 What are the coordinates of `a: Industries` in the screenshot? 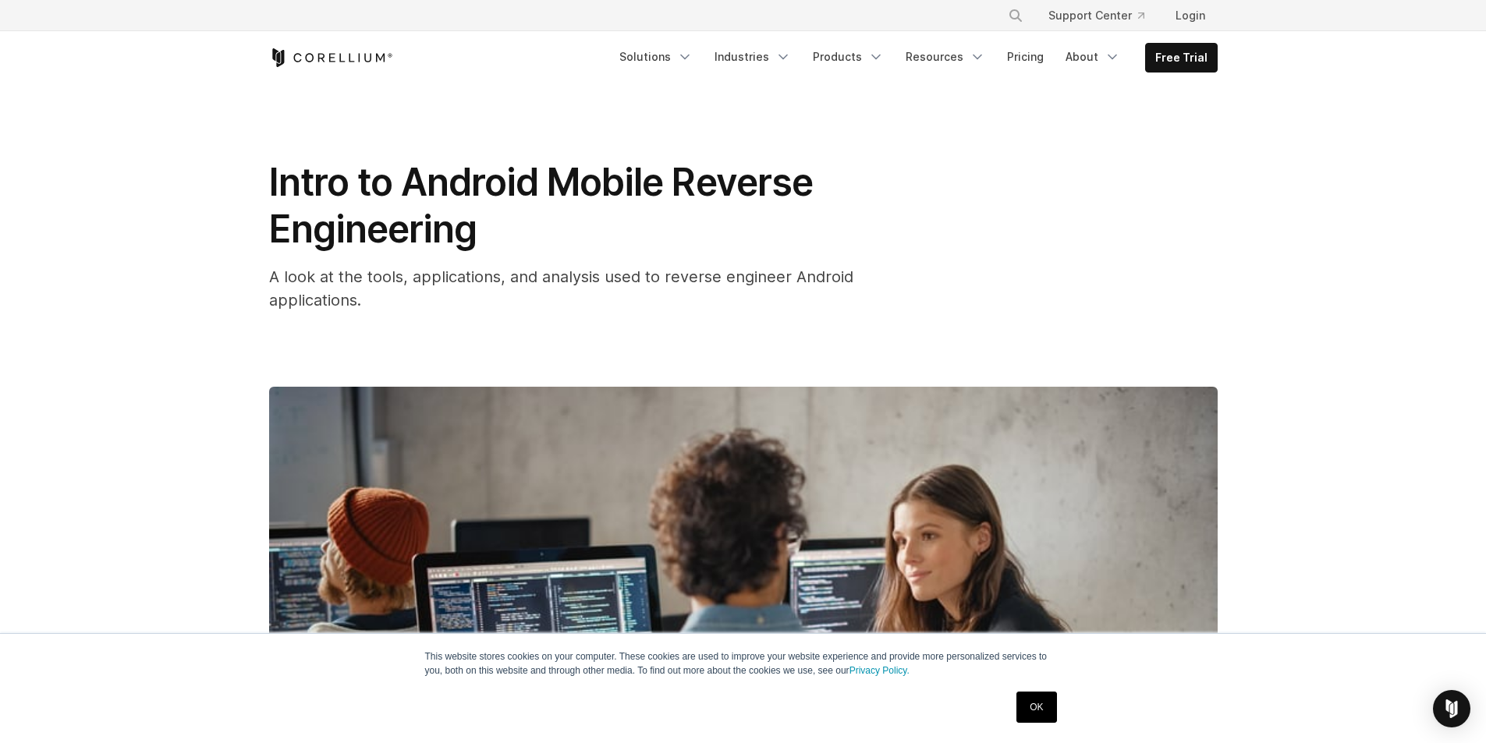 It's located at (753, 57).